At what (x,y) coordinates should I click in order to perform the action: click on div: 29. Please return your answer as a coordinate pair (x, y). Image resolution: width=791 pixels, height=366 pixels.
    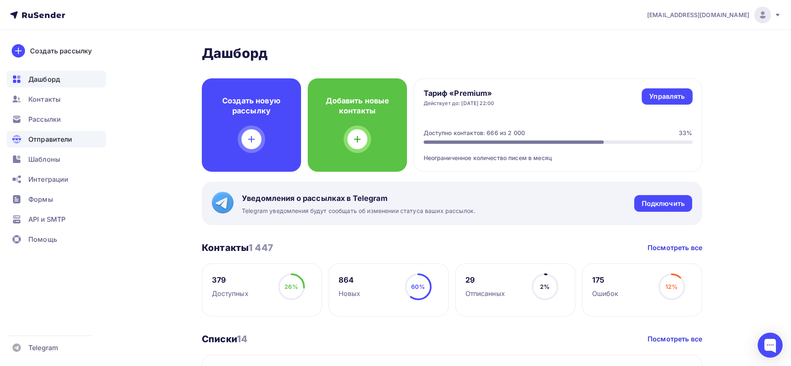
    Looking at the image, I should click on (485, 280).